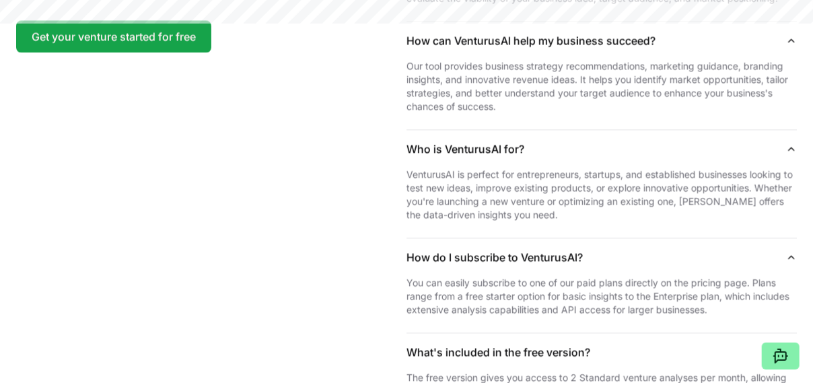  I want to click on p: Our tool provides business strategy recommendations, marketing guidance, branding insights, and i..., so click(602, 86).